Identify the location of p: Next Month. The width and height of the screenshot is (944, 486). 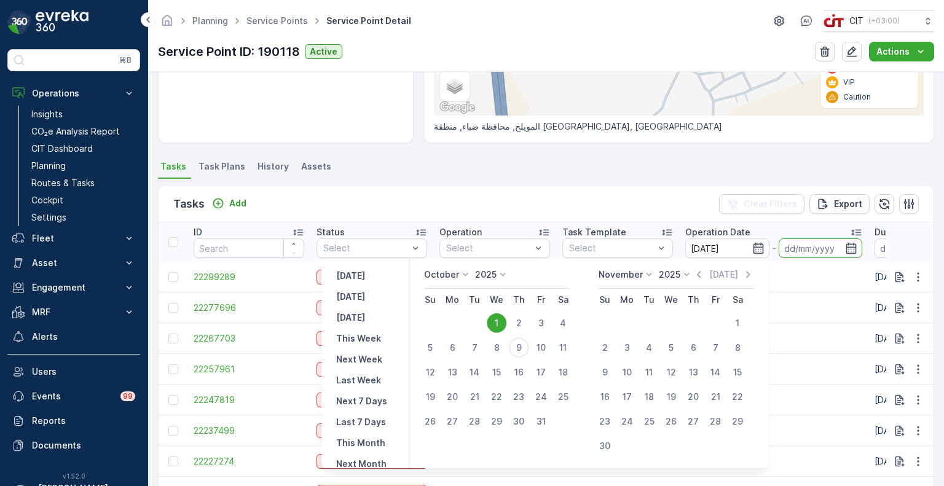
(362, 464).